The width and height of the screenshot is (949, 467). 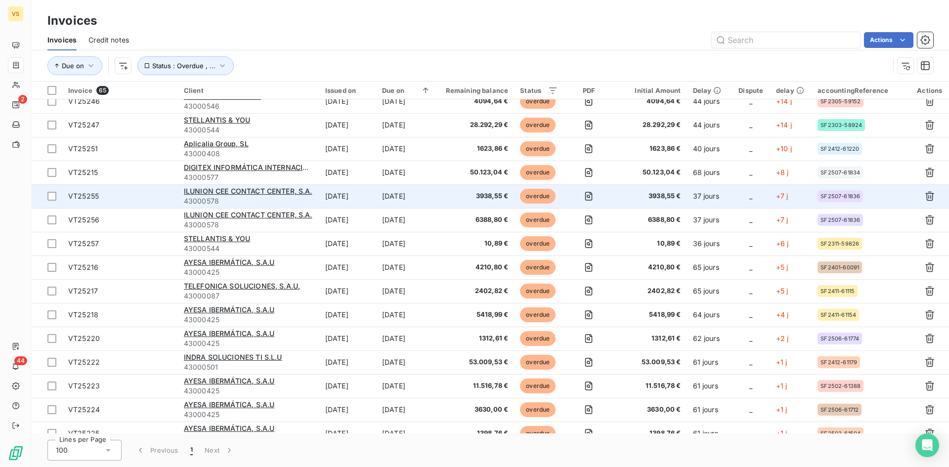 I want to click on span: VT25223, so click(x=84, y=385).